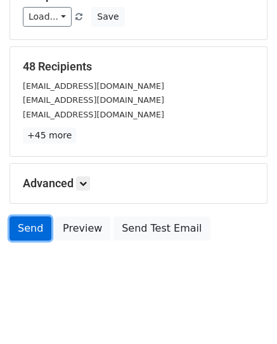 This screenshot has height=344, width=277. I want to click on h5: Advanced, so click(138, 183).